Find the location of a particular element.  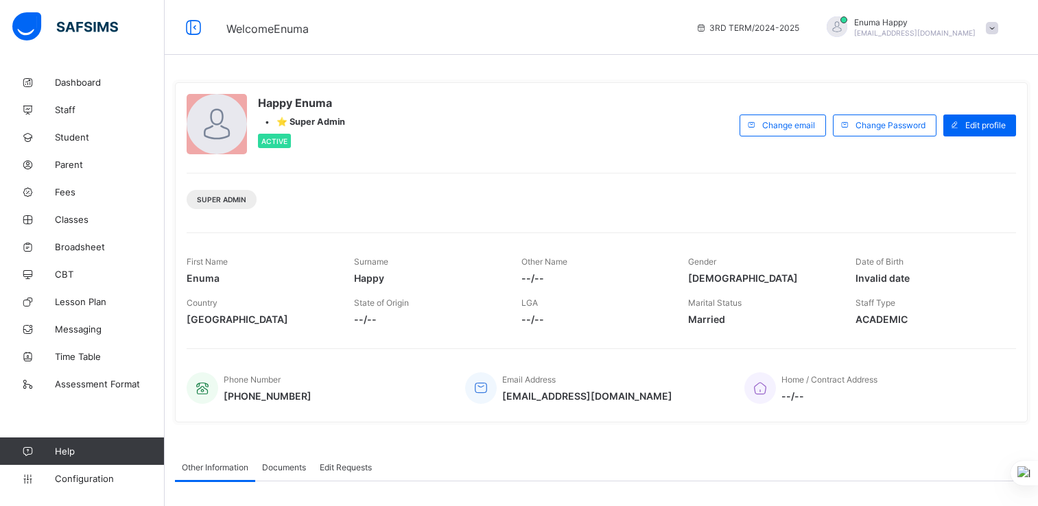

span: session/term information is located at coordinates (747, 27).